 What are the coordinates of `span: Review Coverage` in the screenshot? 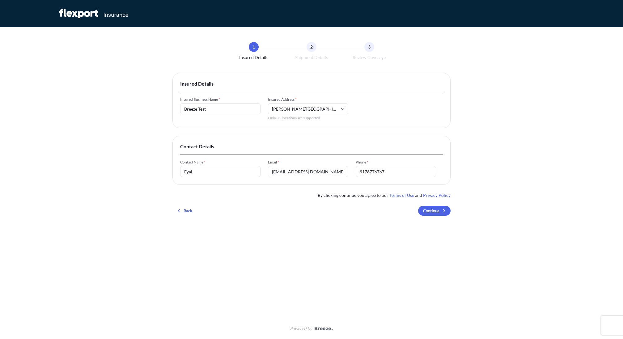 It's located at (369, 58).